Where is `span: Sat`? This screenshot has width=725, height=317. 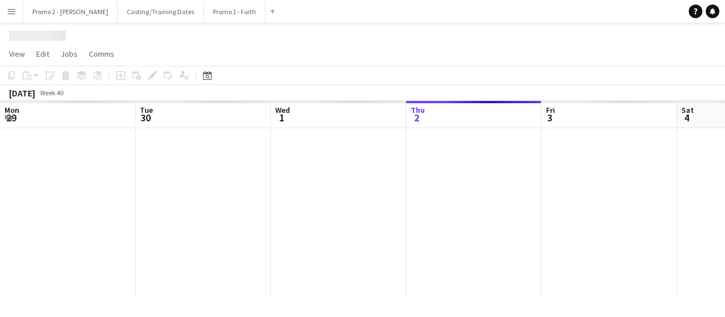
span: Sat is located at coordinates (687, 110).